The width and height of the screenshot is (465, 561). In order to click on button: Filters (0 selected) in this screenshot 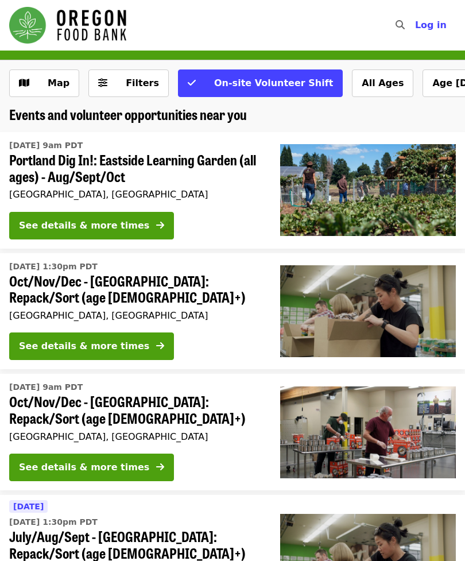, I will do `click(129, 83)`.